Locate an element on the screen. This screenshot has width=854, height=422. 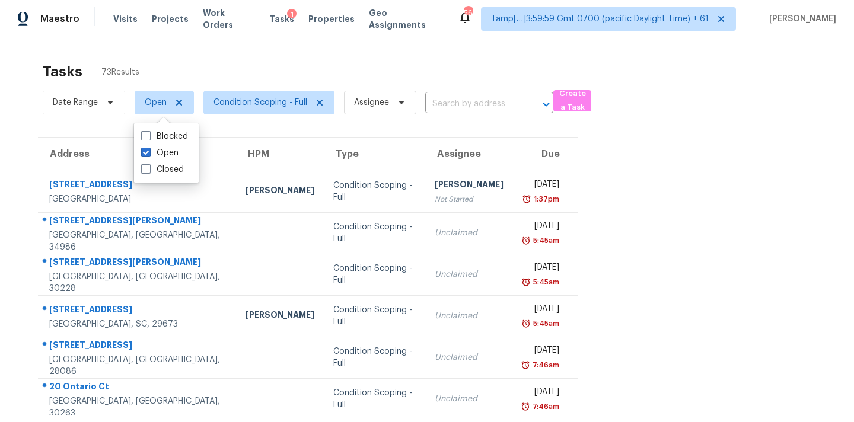
label: Open is located at coordinates (160, 153).